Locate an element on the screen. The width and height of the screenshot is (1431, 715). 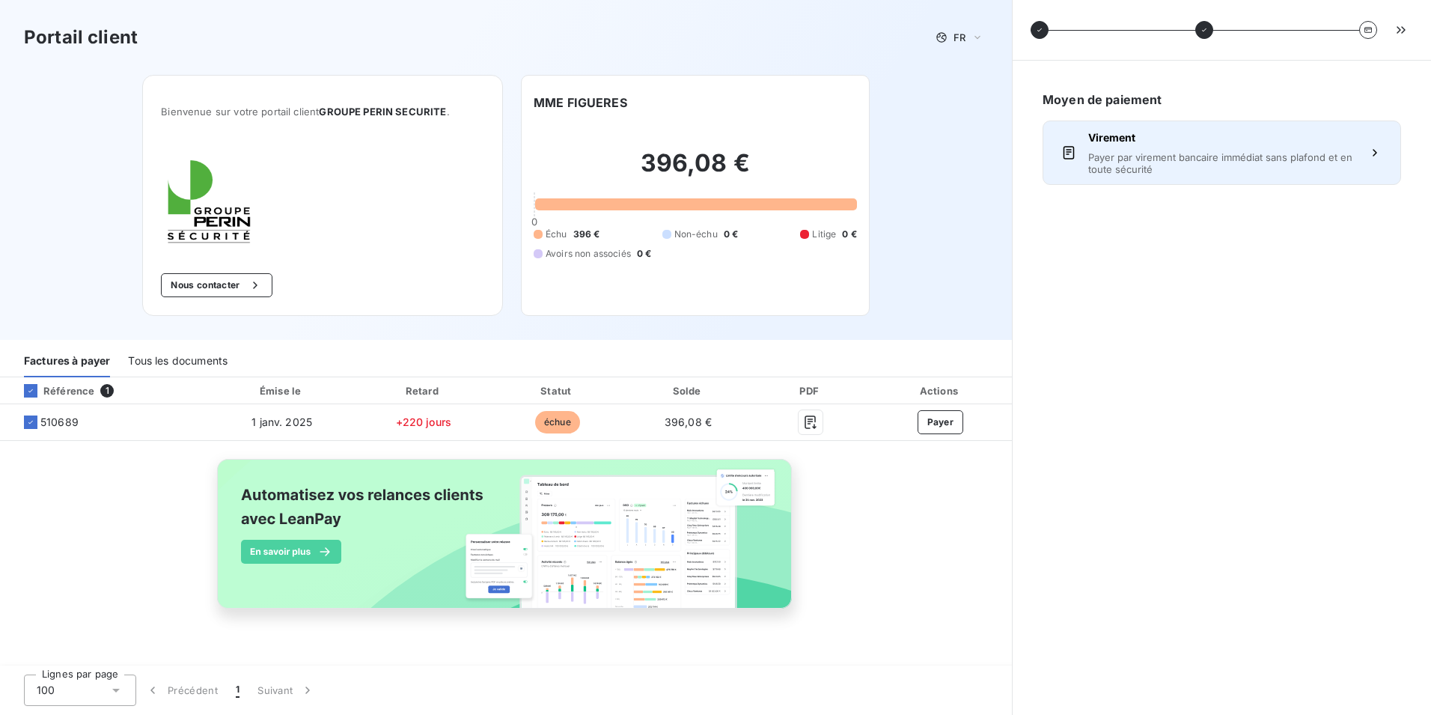
span: 0 is located at coordinates (534, 222).